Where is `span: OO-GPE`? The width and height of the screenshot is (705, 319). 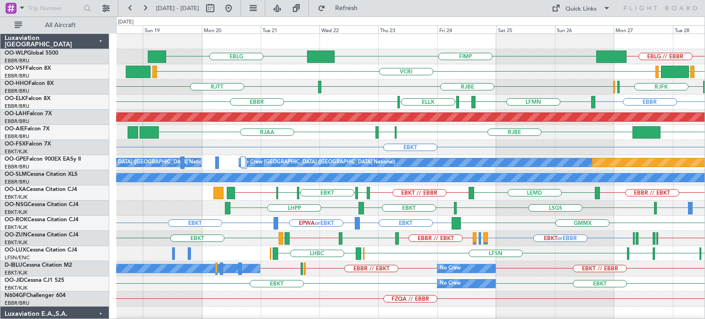
span: OO-GPE is located at coordinates (15, 159).